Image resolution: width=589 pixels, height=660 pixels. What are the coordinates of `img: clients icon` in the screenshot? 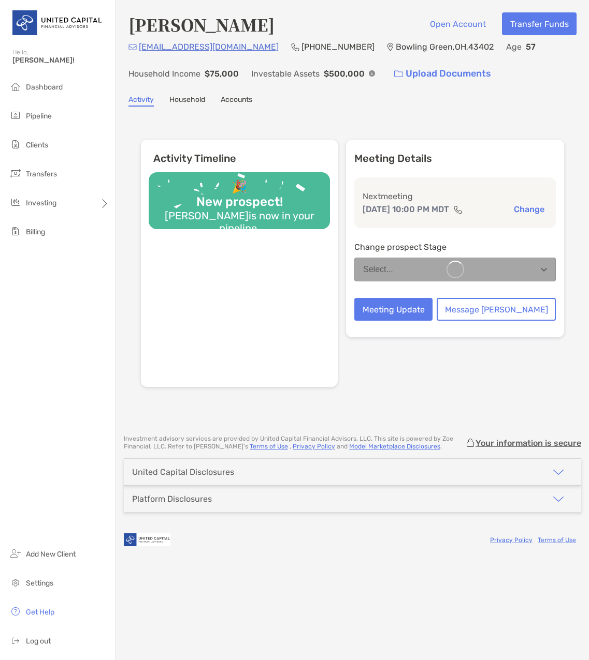 It's located at (16, 144).